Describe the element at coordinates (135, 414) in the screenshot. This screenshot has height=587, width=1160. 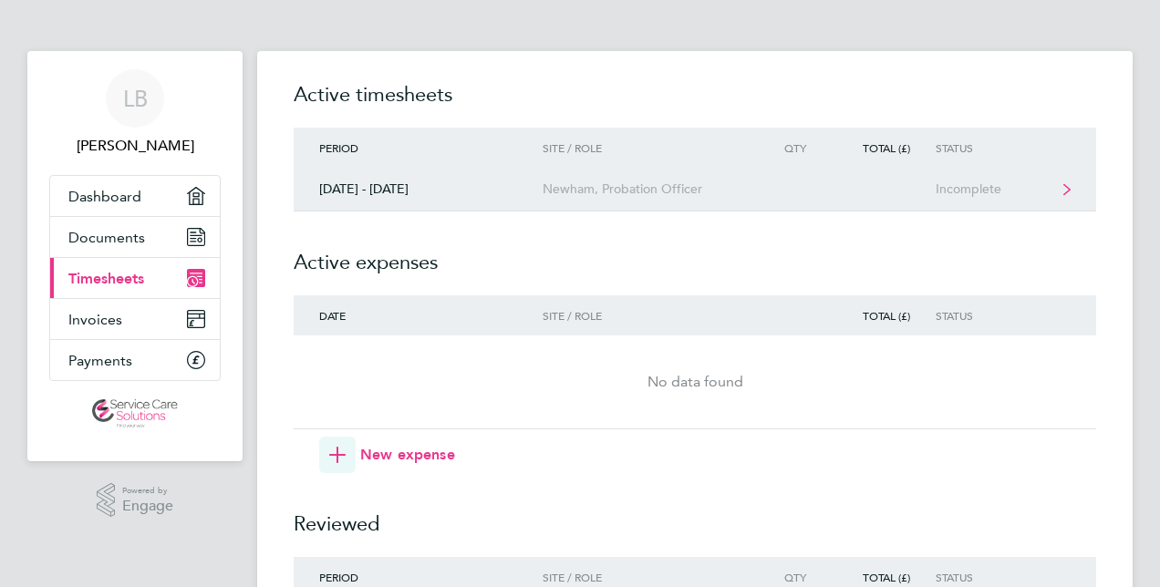
I see `a: Go to home page` at that location.